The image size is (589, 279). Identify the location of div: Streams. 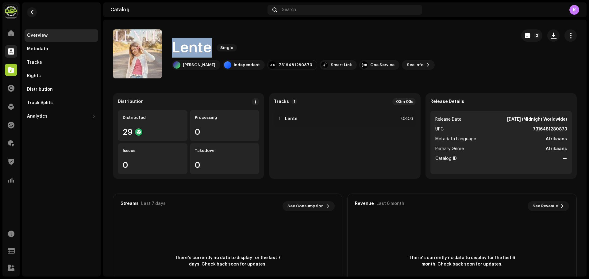
(129, 204).